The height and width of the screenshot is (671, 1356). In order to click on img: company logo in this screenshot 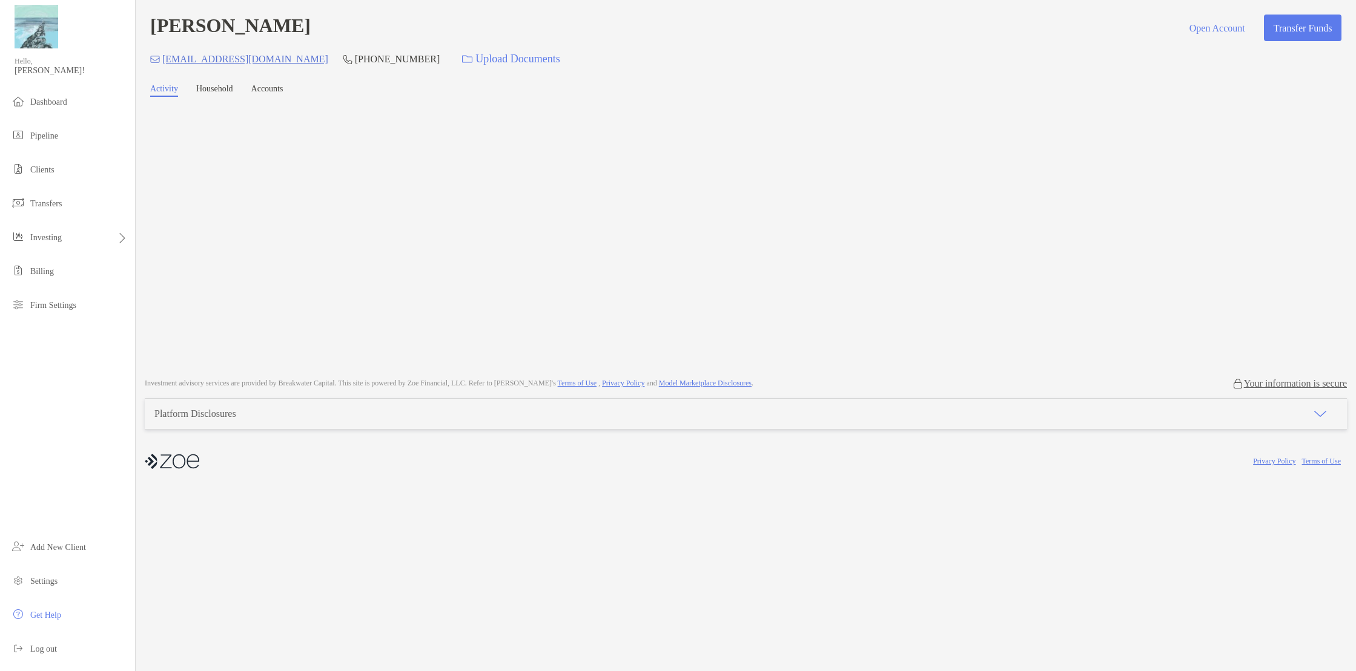, I will do `click(172, 461)`.